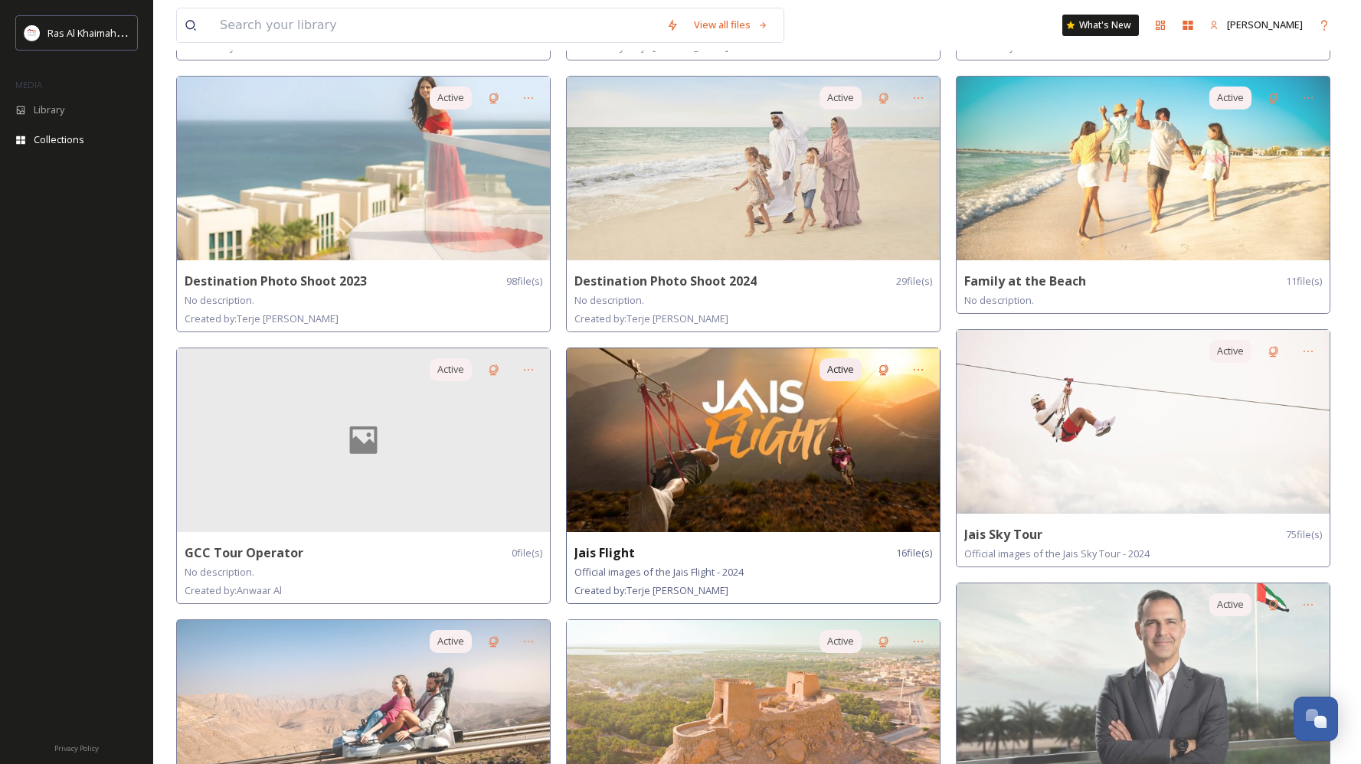 This screenshot has width=1361, height=764. I want to click on a: What's New, so click(1101, 25).